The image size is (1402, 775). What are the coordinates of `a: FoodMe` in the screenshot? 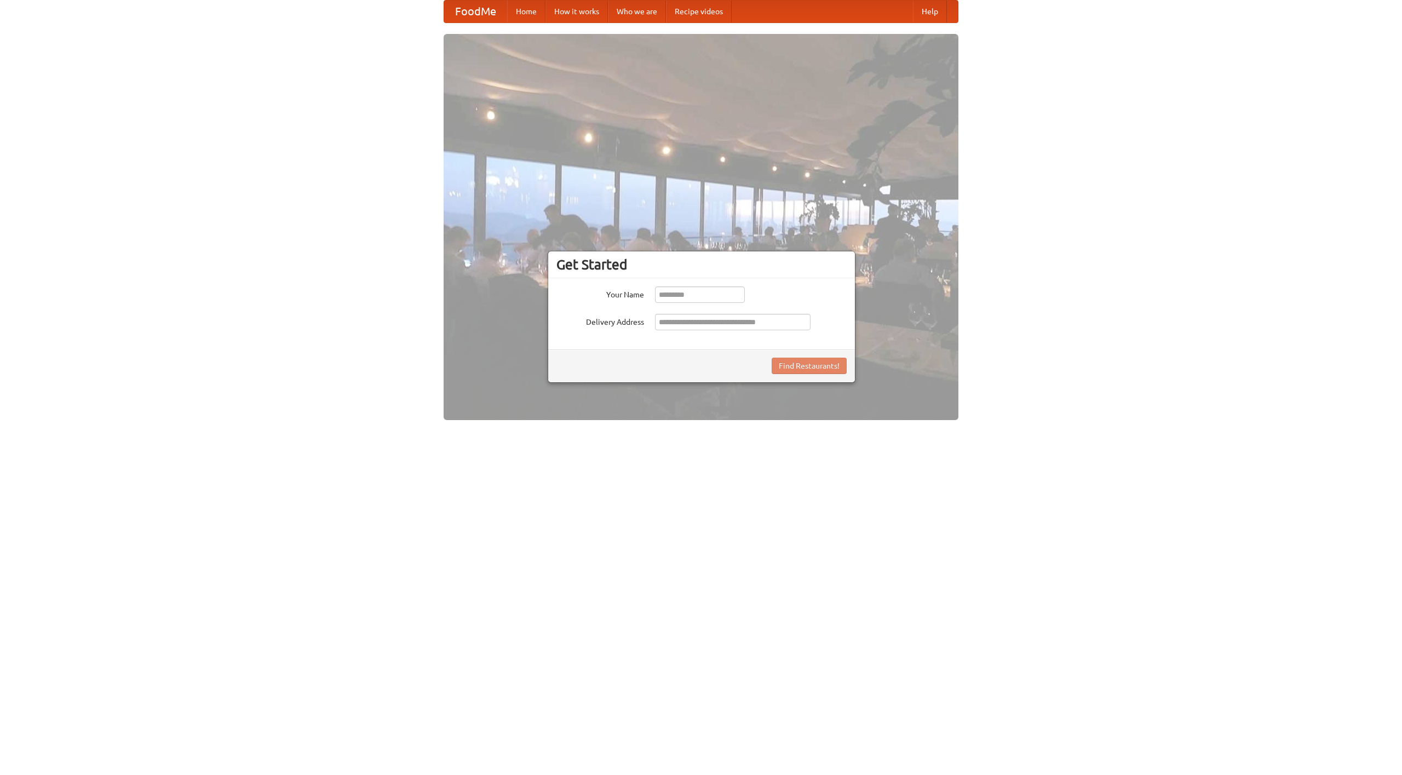 It's located at (475, 12).